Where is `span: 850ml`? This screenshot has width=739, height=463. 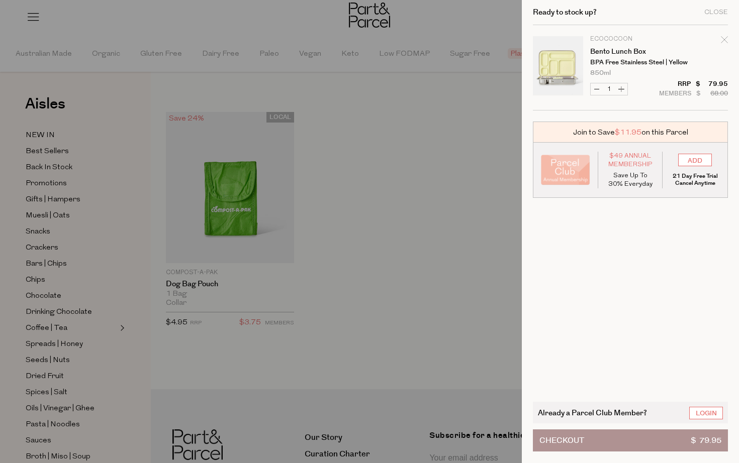 span: 850ml is located at coordinates (600, 73).